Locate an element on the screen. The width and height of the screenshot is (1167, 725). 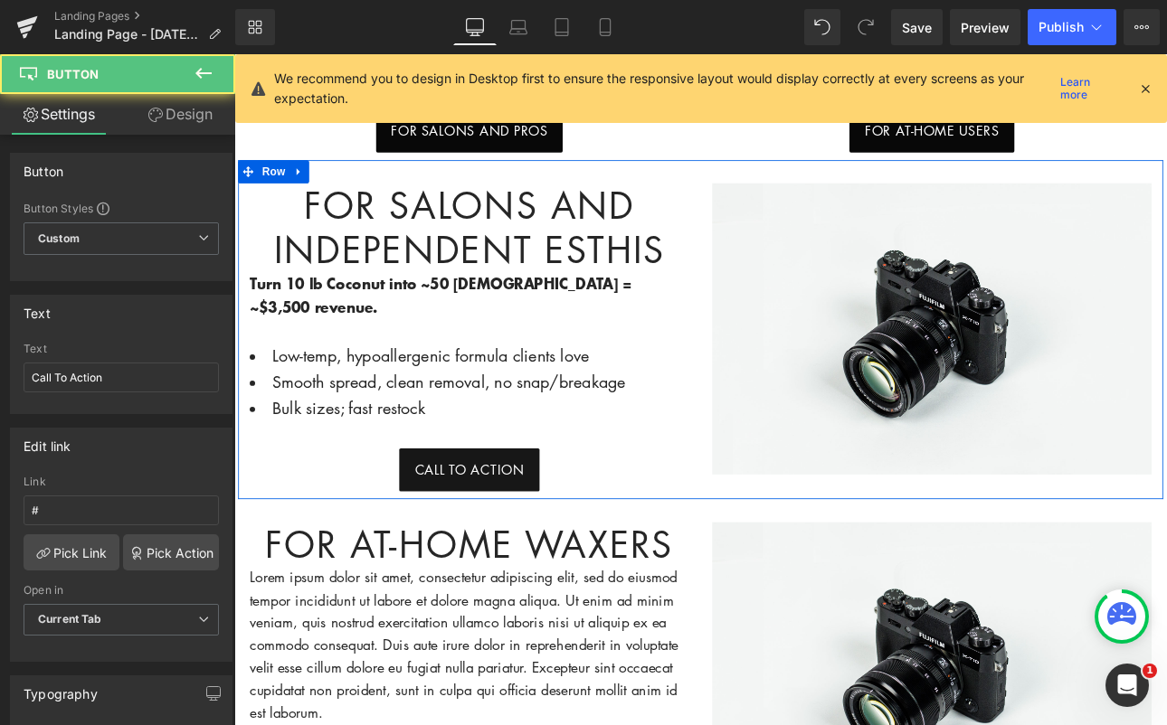
span: for salons and pros is located at coordinates (276, 90).